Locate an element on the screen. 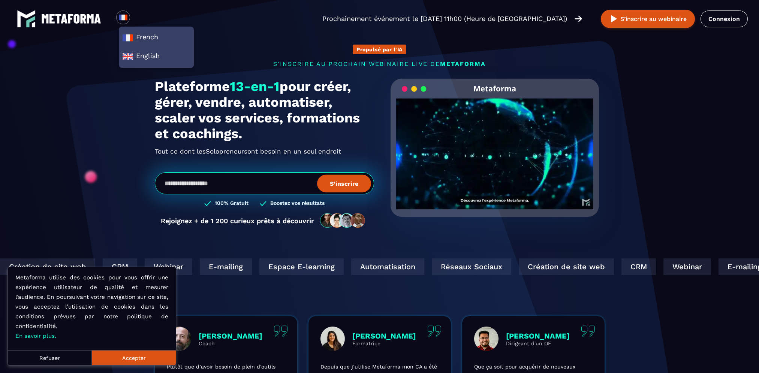 The height and width of the screenshot is (373, 759). button: S’inscrire is located at coordinates (344, 183).